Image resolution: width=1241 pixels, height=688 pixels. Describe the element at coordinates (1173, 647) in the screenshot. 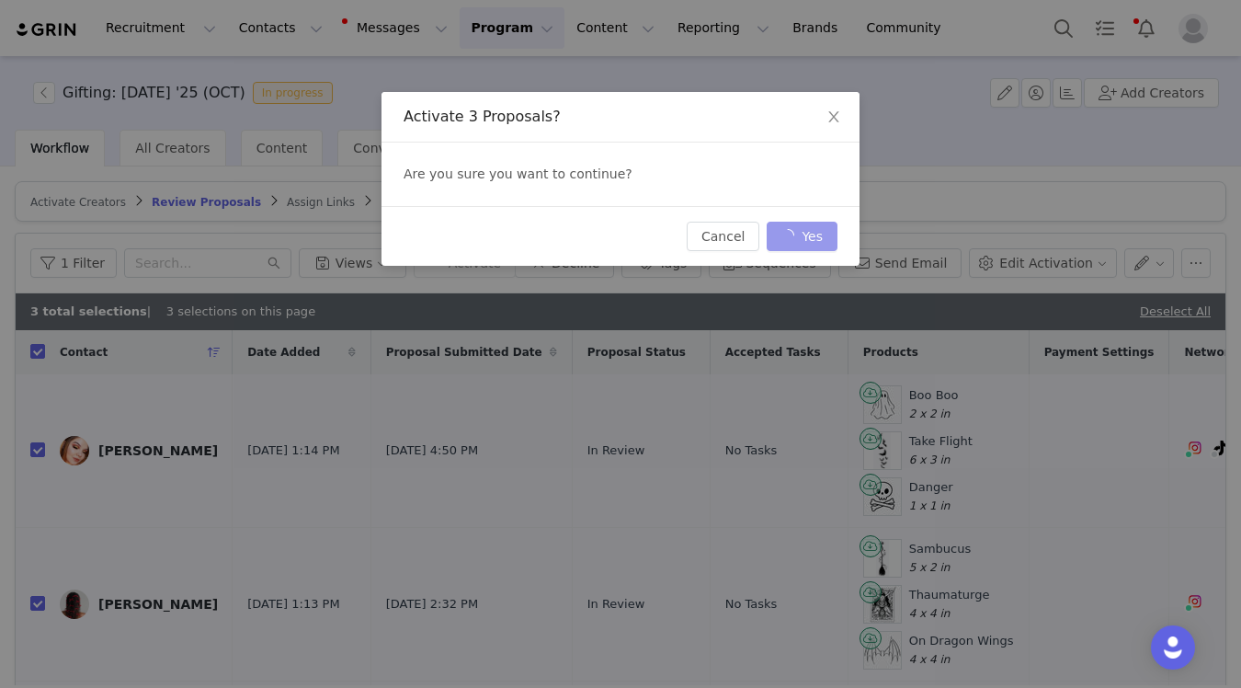

I see `div: Open Intercom Messenger` at that location.